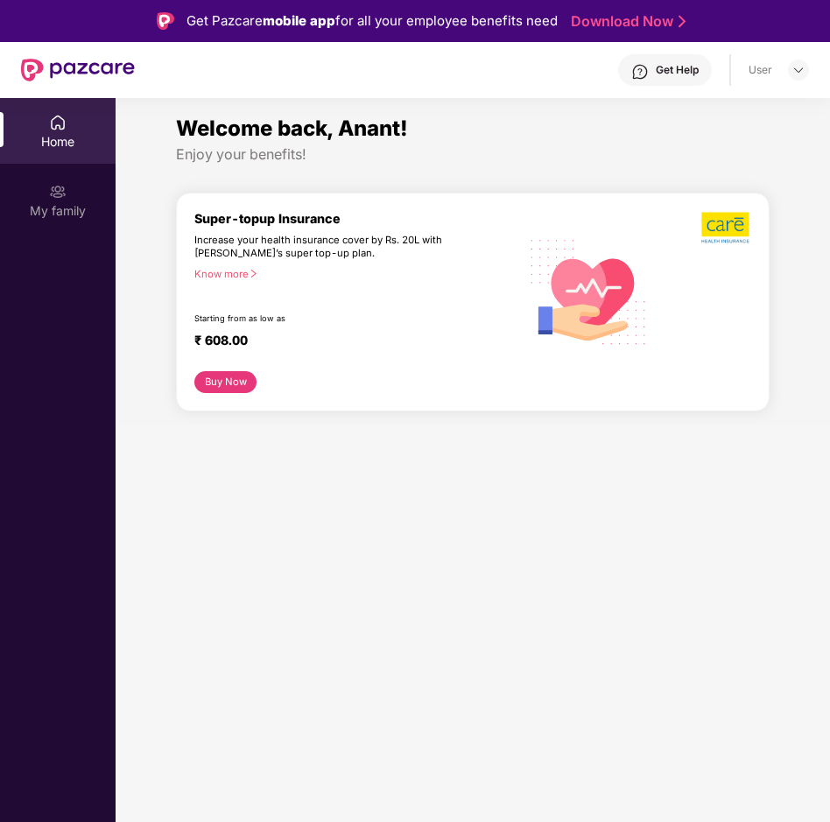 The image size is (830, 822). I want to click on span: Welcome back, Anant!, so click(292, 128).